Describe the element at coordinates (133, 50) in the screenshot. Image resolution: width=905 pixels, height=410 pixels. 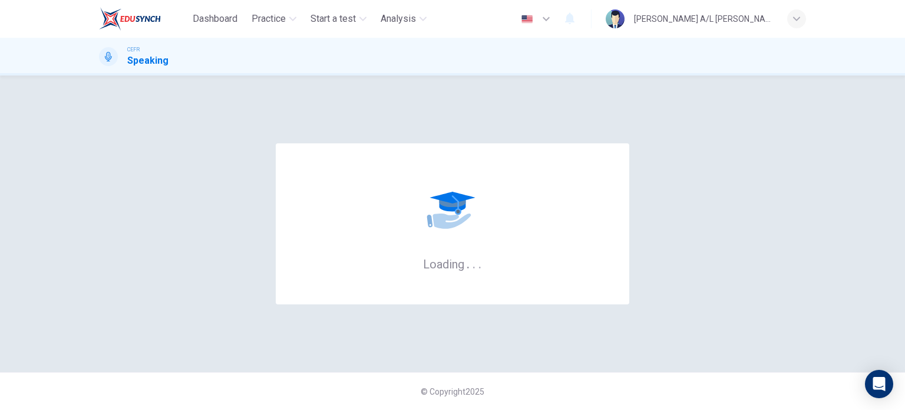
I see `span: CEFR` at that location.